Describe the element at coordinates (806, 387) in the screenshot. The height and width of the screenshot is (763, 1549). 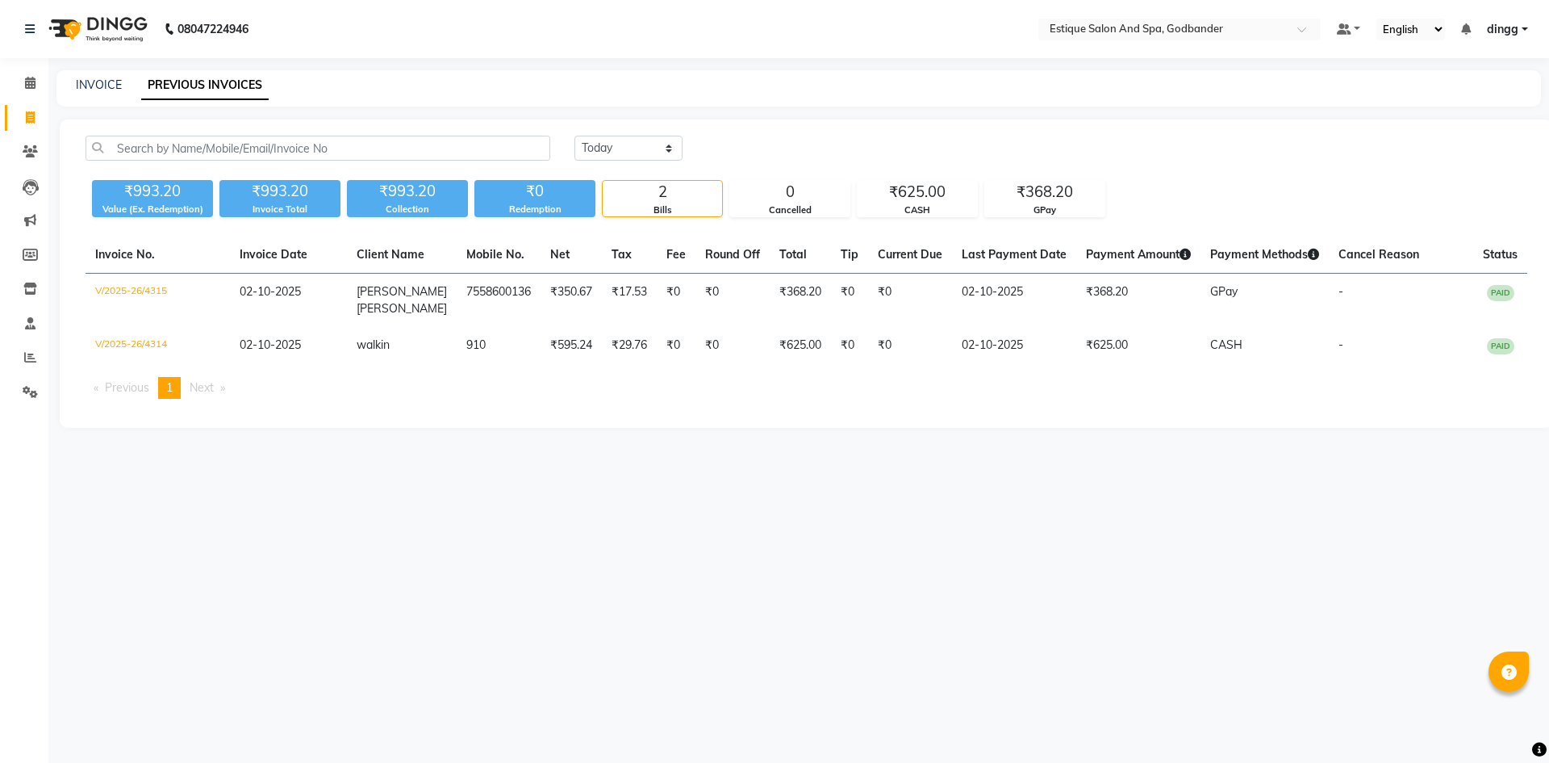
I see `nav: Pagination` at that location.